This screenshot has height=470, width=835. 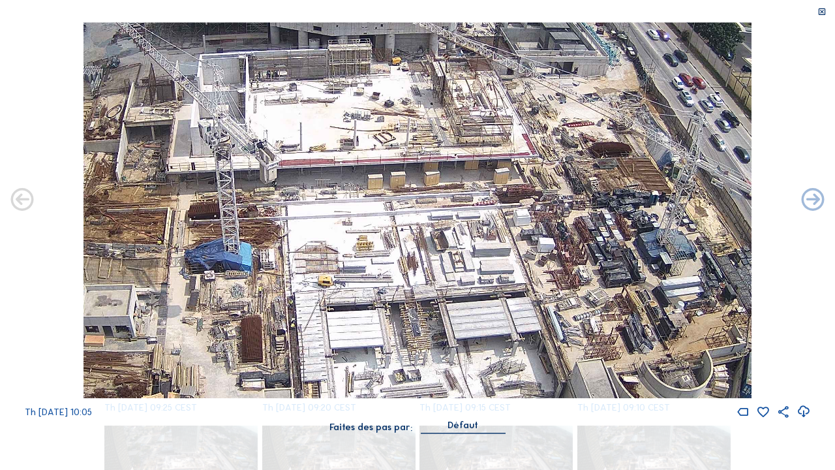 What do you see at coordinates (370, 427) in the screenshot?
I see `div: Faites des pas par:` at bounding box center [370, 427].